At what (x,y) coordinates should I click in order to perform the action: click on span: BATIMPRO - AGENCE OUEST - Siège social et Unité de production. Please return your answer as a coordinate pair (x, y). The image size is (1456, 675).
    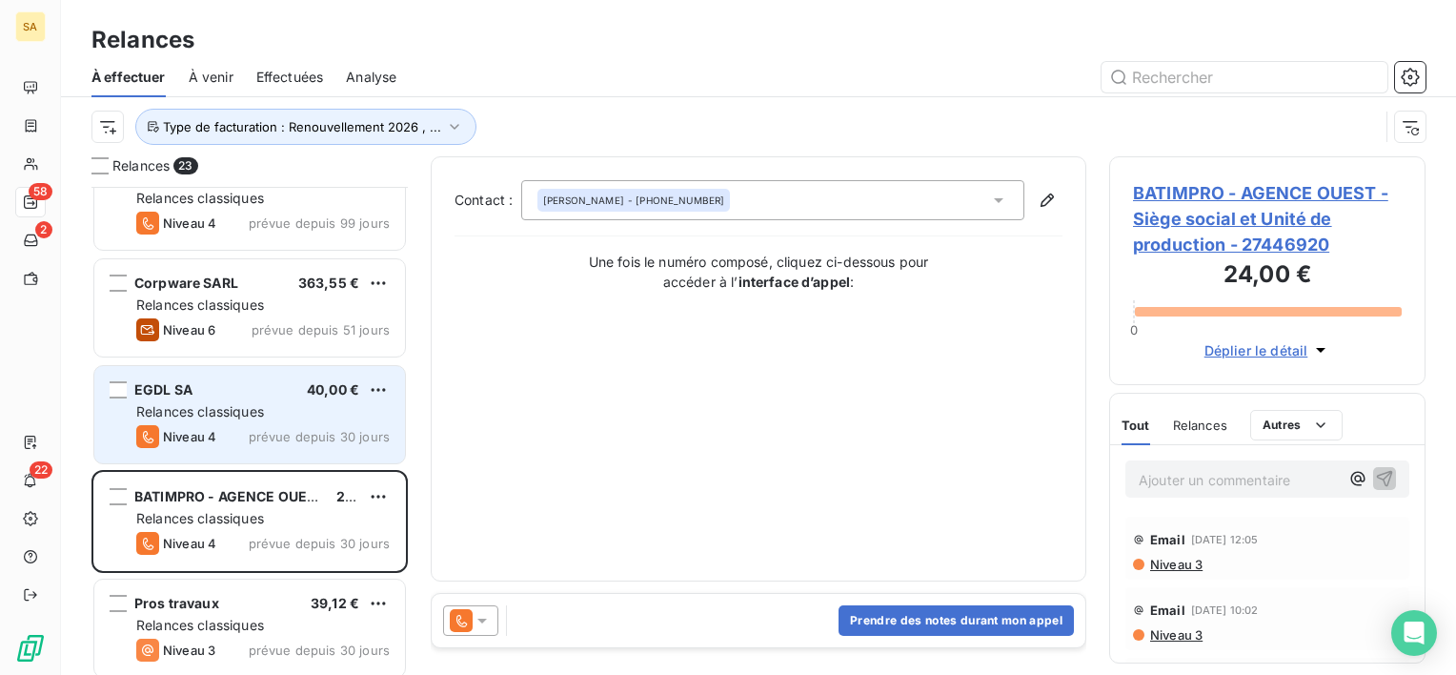
    Looking at the image, I should click on (351, 495).